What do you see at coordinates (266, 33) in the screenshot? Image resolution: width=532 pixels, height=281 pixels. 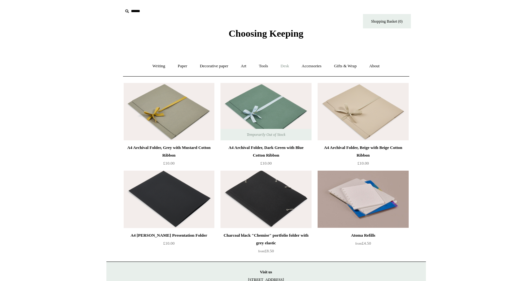 I see `span: Choosing Keeping` at bounding box center [266, 33].